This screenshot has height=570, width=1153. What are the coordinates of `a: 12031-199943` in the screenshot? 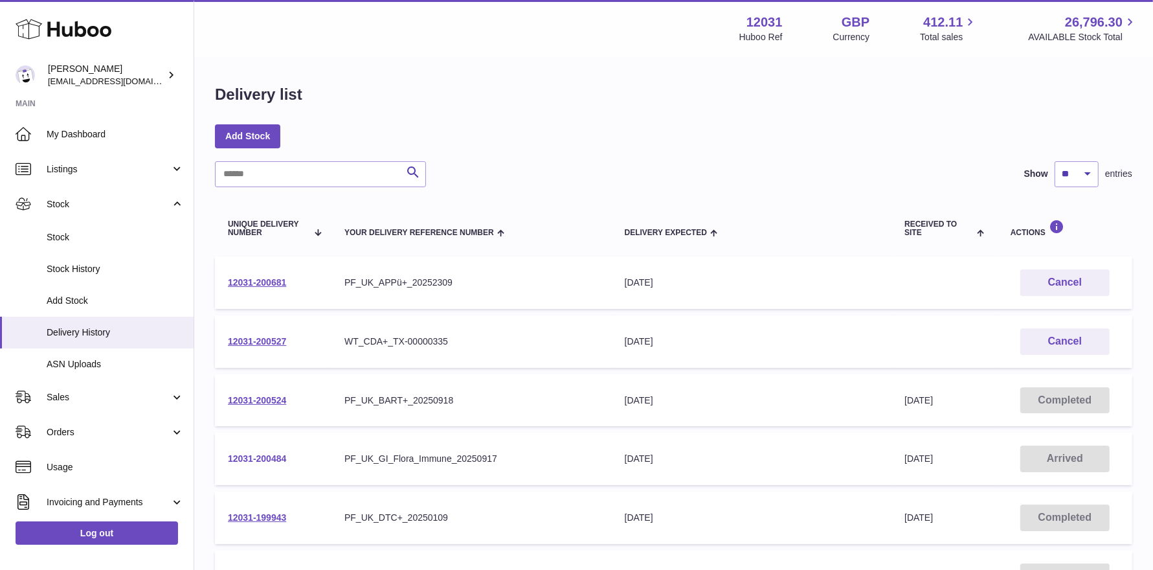 It's located at (257, 517).